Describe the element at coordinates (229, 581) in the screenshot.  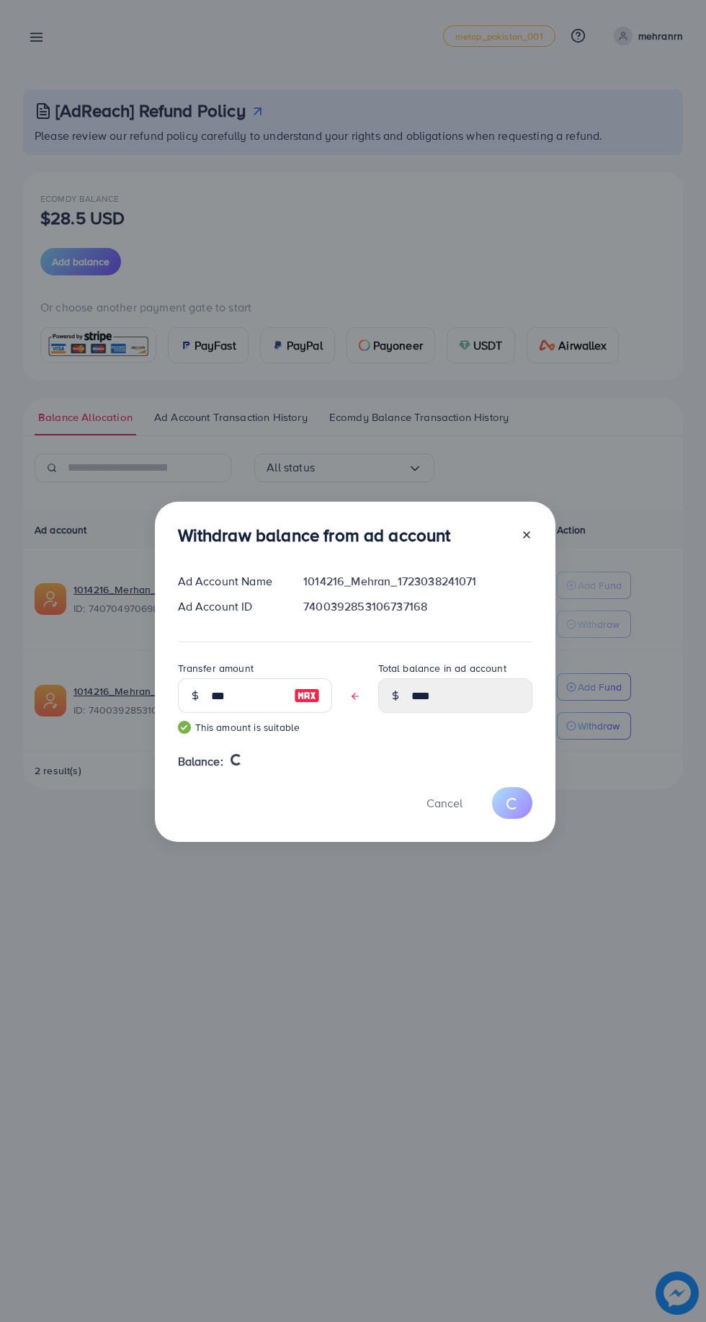
I see `div: Ad Account Name` at that location.